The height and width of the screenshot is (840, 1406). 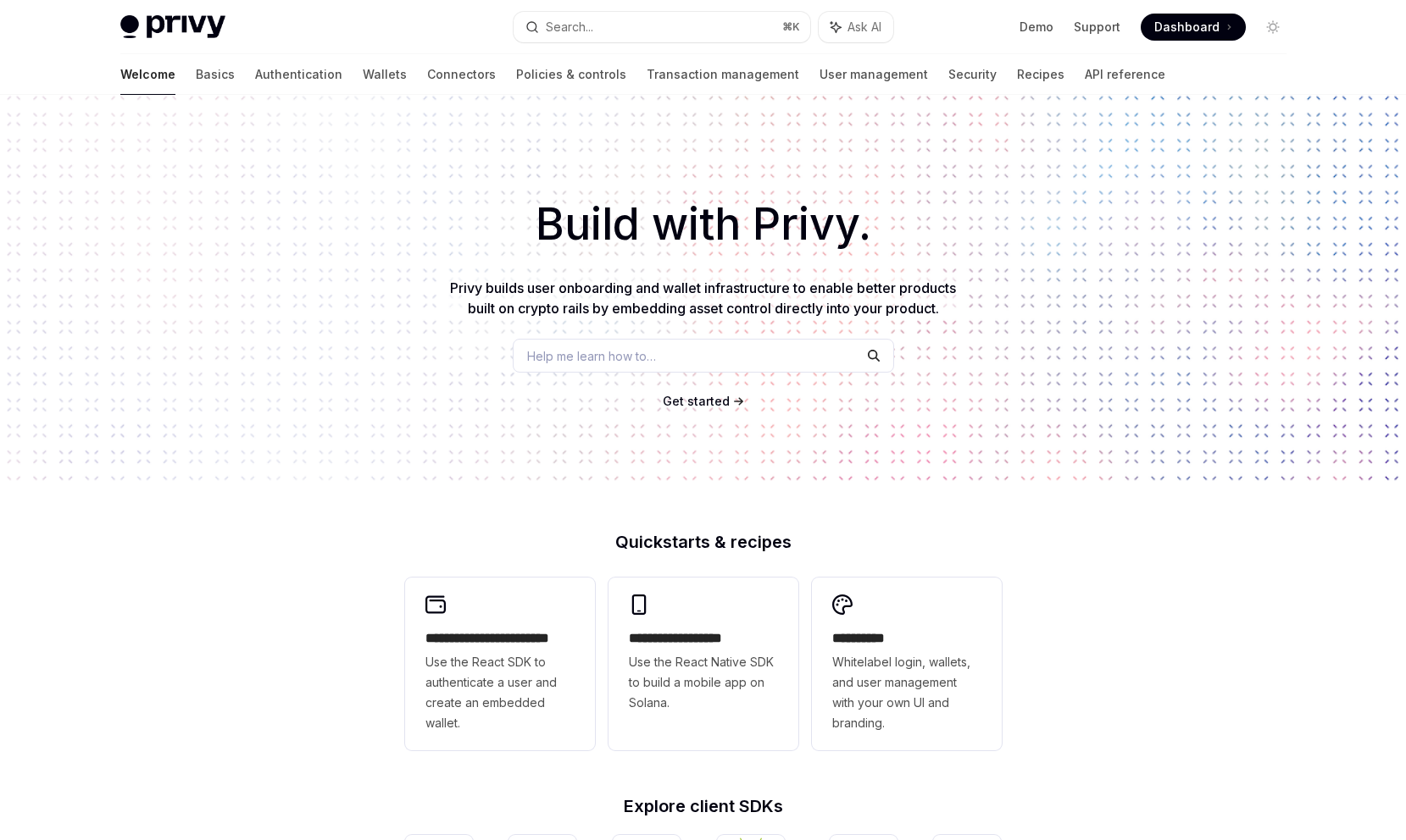 I want to click on button: Search...⌘K, so click(x=662, y=27).